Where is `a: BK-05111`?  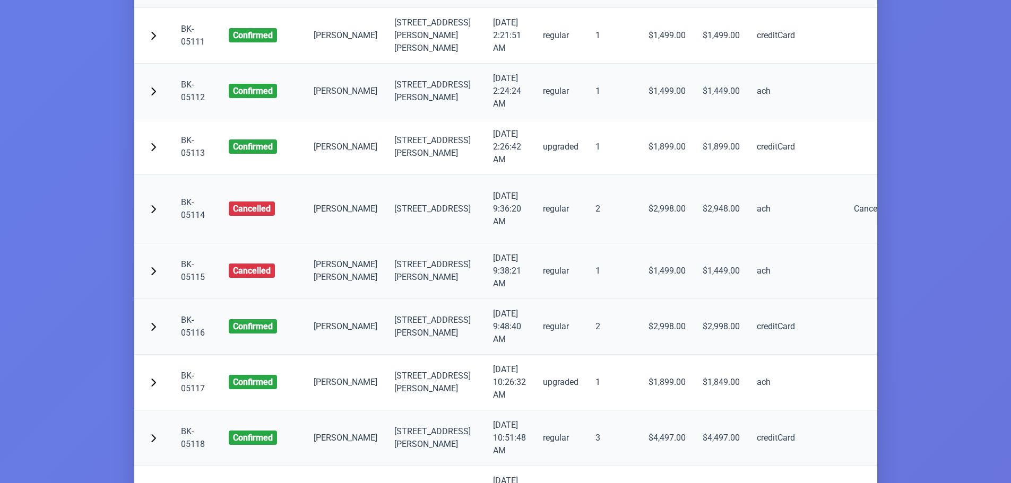 a: BK-05111 is located at coordinates (193, 35).